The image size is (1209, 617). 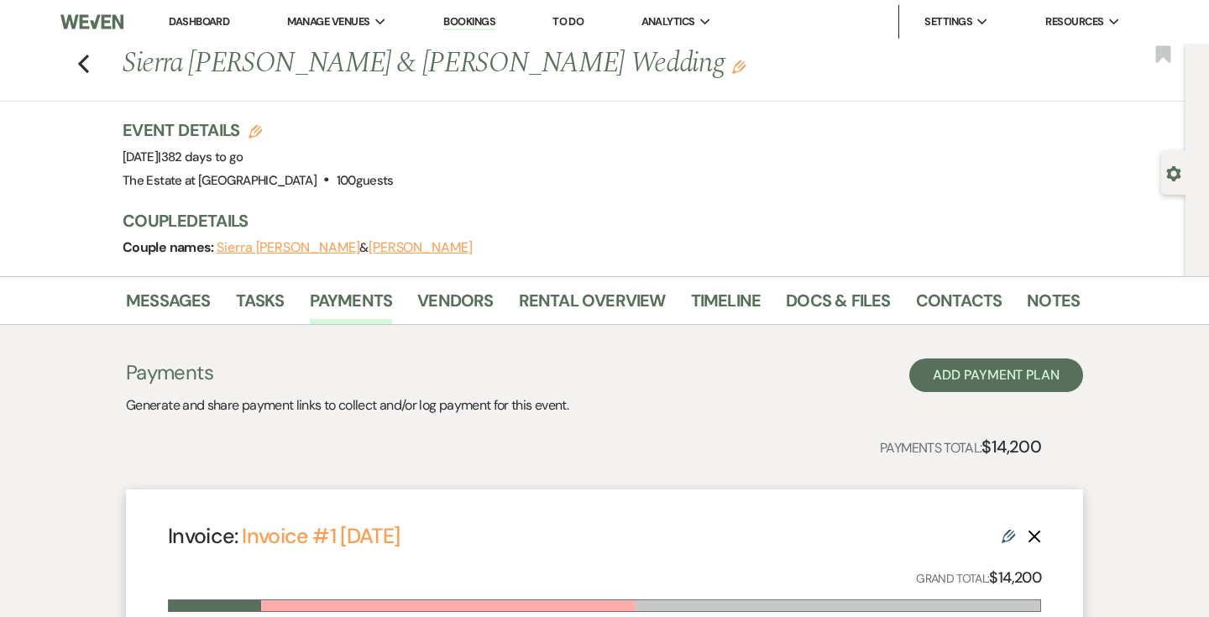 What do you see at coordinates (668, 22) in the screenshot?
I see `span: Analytics` at bounding box center [668, 22].